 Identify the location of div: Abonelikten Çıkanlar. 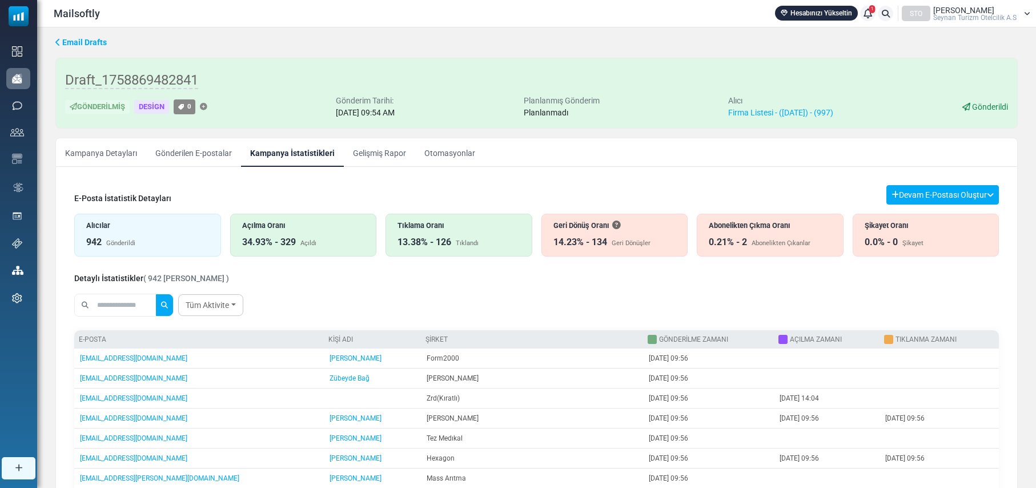
(780, 243).